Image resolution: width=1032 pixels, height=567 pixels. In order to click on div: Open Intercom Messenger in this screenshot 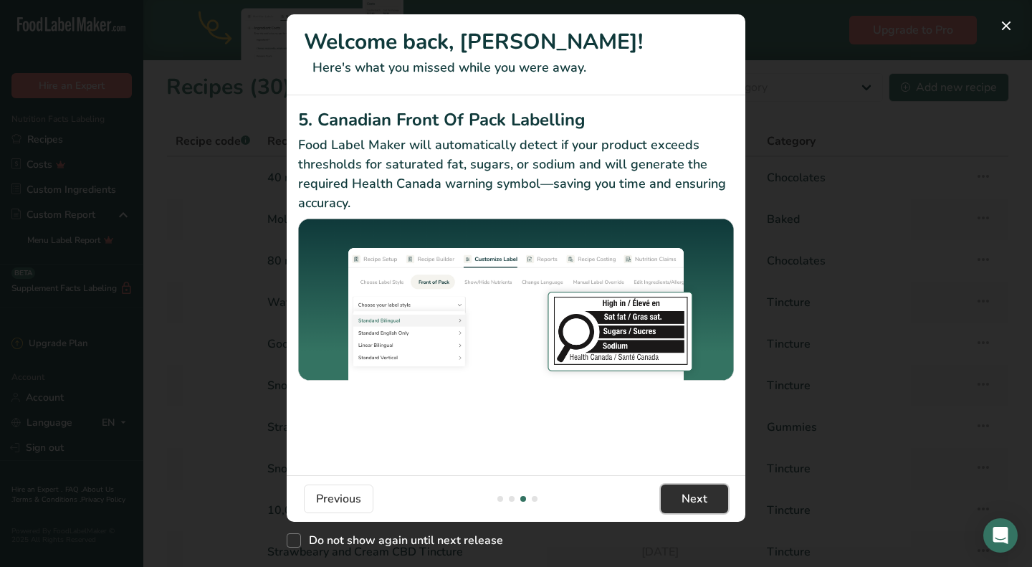, I will do `click(1001, 535)`.